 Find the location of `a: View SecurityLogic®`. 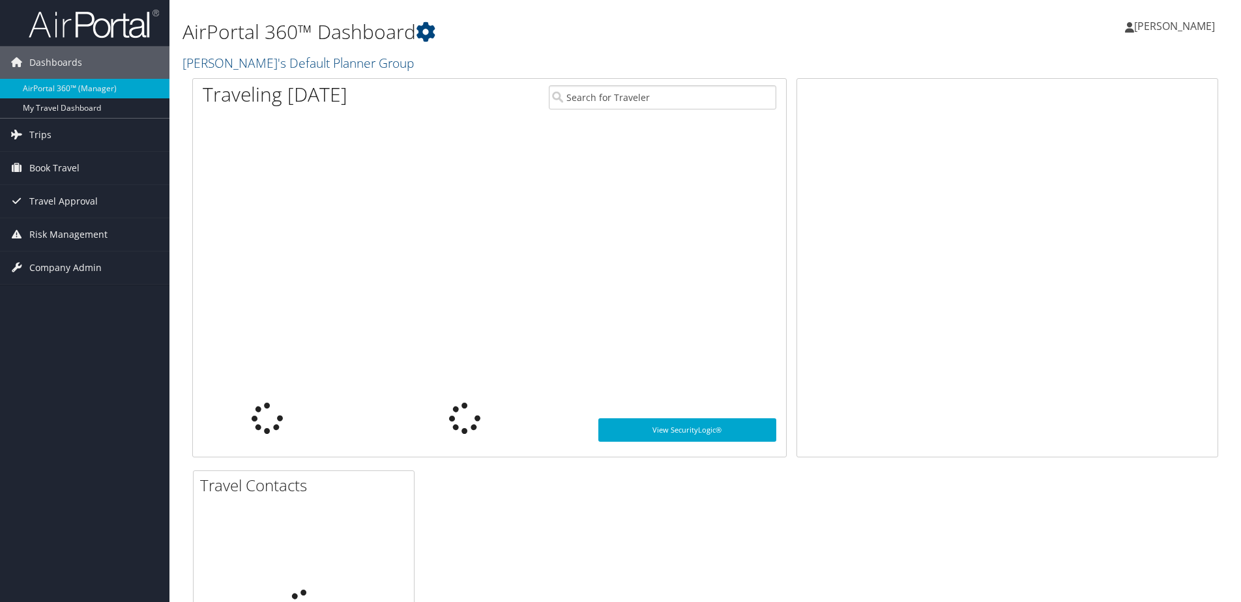

a: View SecurityLogic® is located at coordinates (687, 430).